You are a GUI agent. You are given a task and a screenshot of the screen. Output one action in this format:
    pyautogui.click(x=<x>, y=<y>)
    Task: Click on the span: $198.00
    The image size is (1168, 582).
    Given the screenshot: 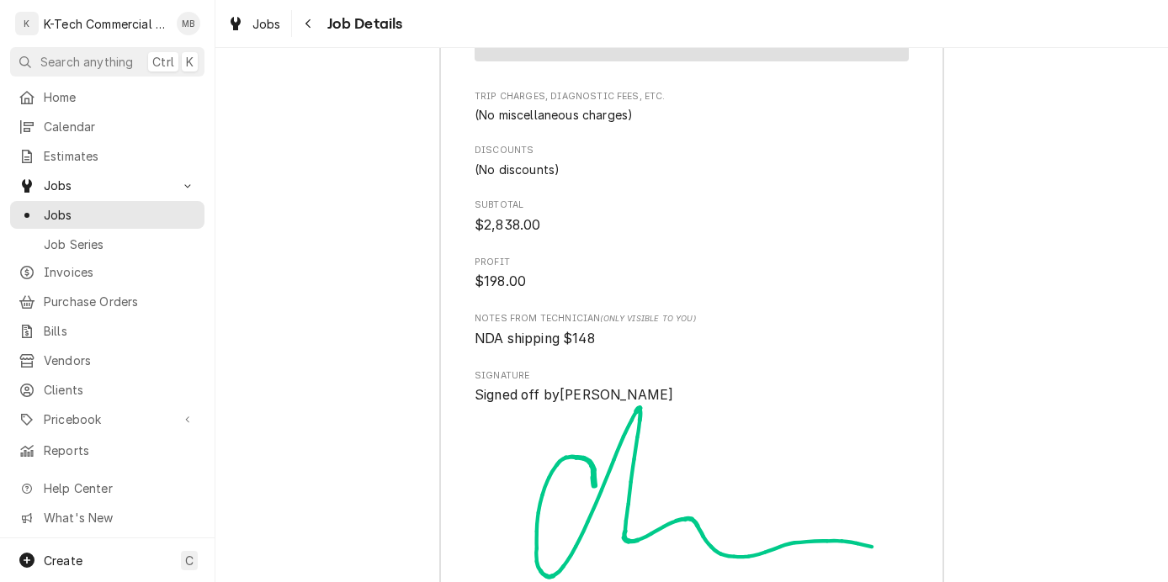 What is the action you would take?
    pyautogui.click(x=500, y=281)
    